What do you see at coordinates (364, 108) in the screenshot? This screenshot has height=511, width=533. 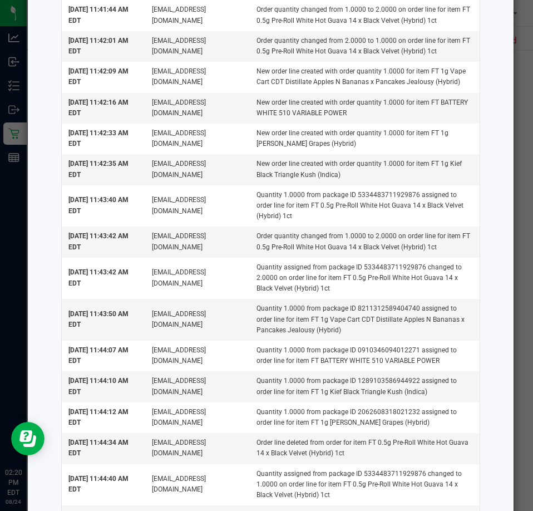 I see `td: New order line created with order quantity 1.0000 for item FT BATTERY WHITE 510 VARIABLE POWER` at bounding box center [364, 108].